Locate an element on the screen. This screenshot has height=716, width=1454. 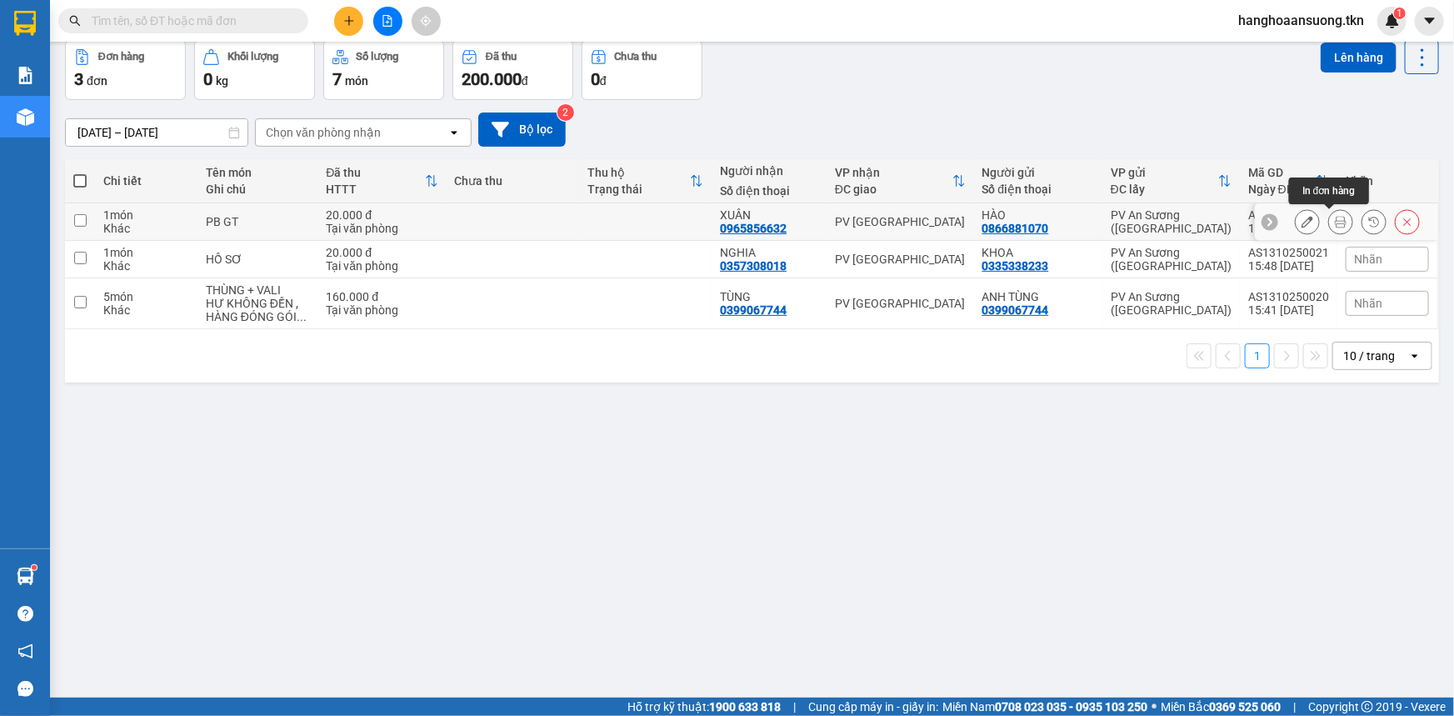
div: Tại văn phòng is located at coordinates (382, 266).